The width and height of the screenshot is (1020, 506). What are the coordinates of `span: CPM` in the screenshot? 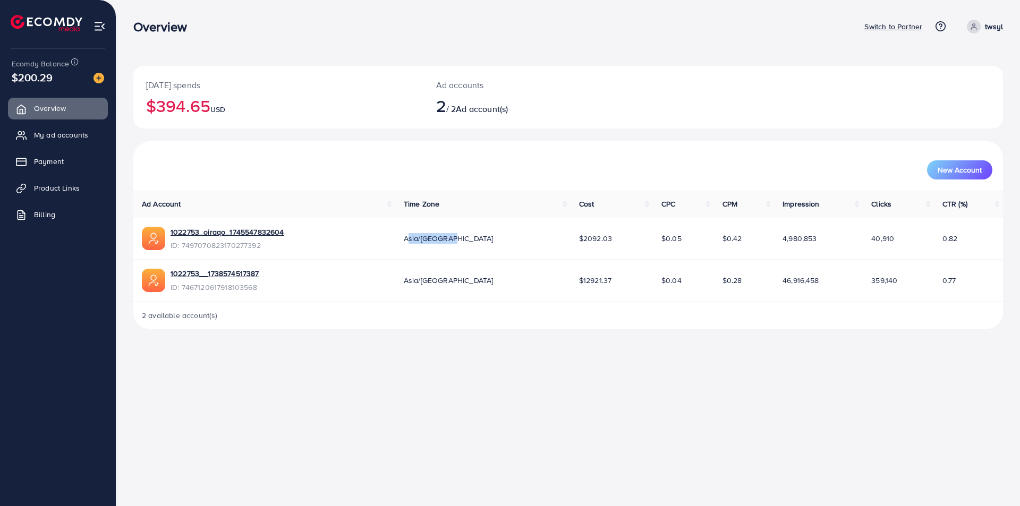 It's located at (730, 204).